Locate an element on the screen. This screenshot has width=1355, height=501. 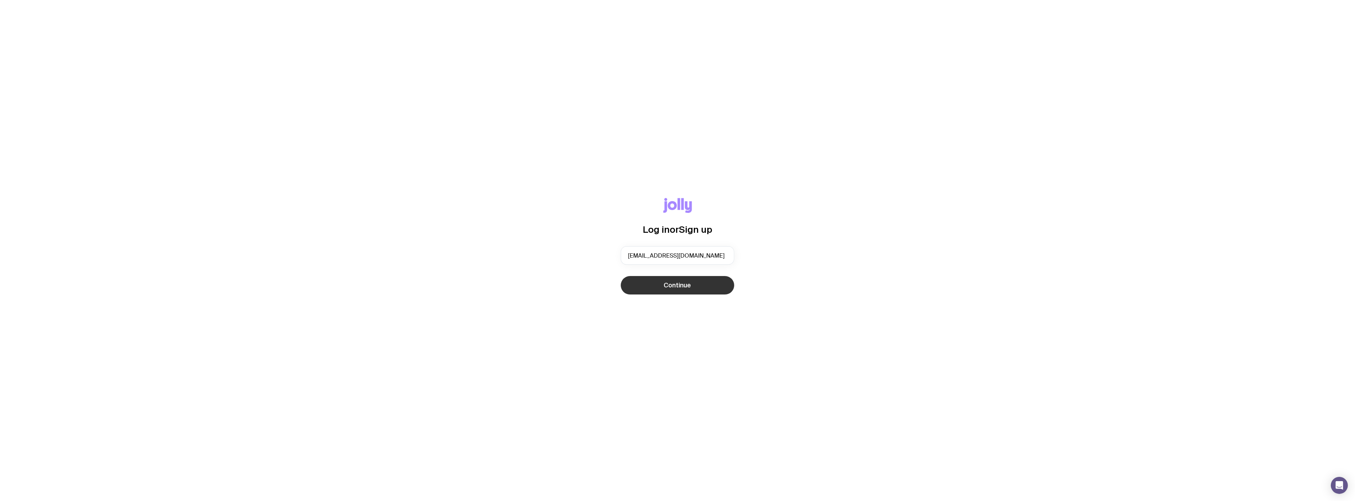
button: Continue is located at coordinates (678, 285).